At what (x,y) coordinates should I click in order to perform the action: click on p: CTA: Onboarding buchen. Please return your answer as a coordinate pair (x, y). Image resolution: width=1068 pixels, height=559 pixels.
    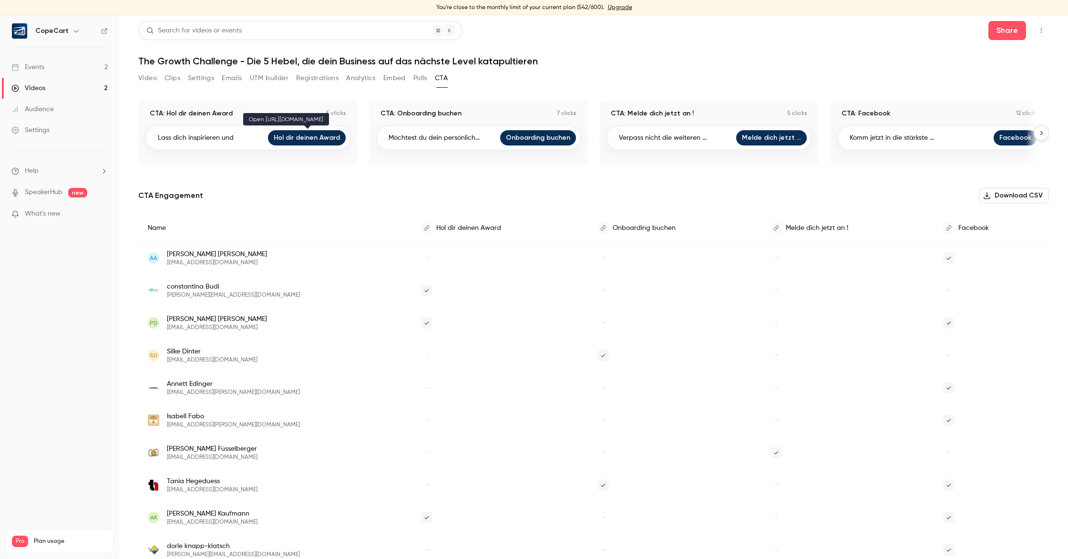
    Looking at the image, I should click on (421, 114).